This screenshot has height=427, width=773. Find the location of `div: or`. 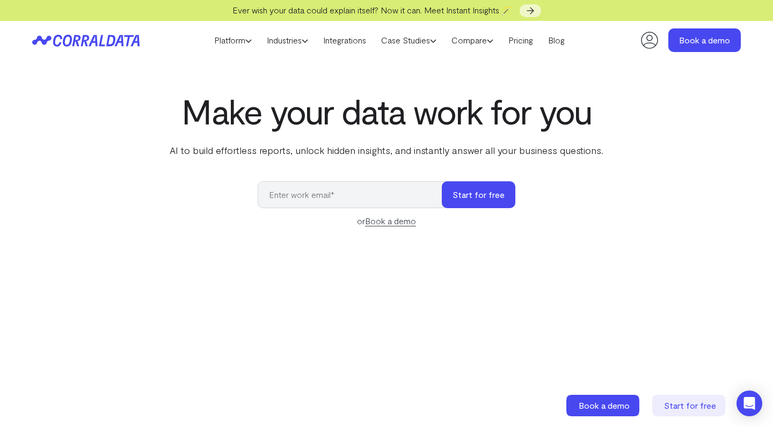

div: or is located at coordinates (387, 221).